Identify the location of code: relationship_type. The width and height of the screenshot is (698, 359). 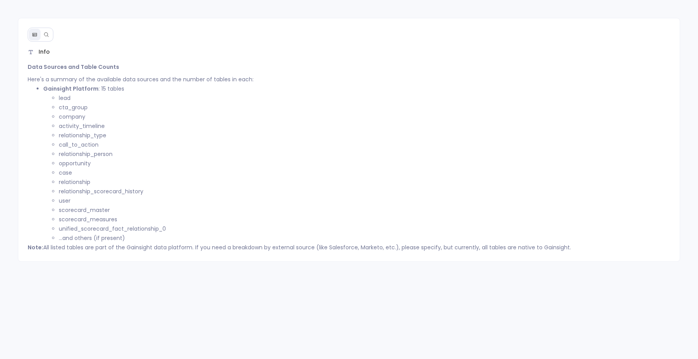
(83, 135).